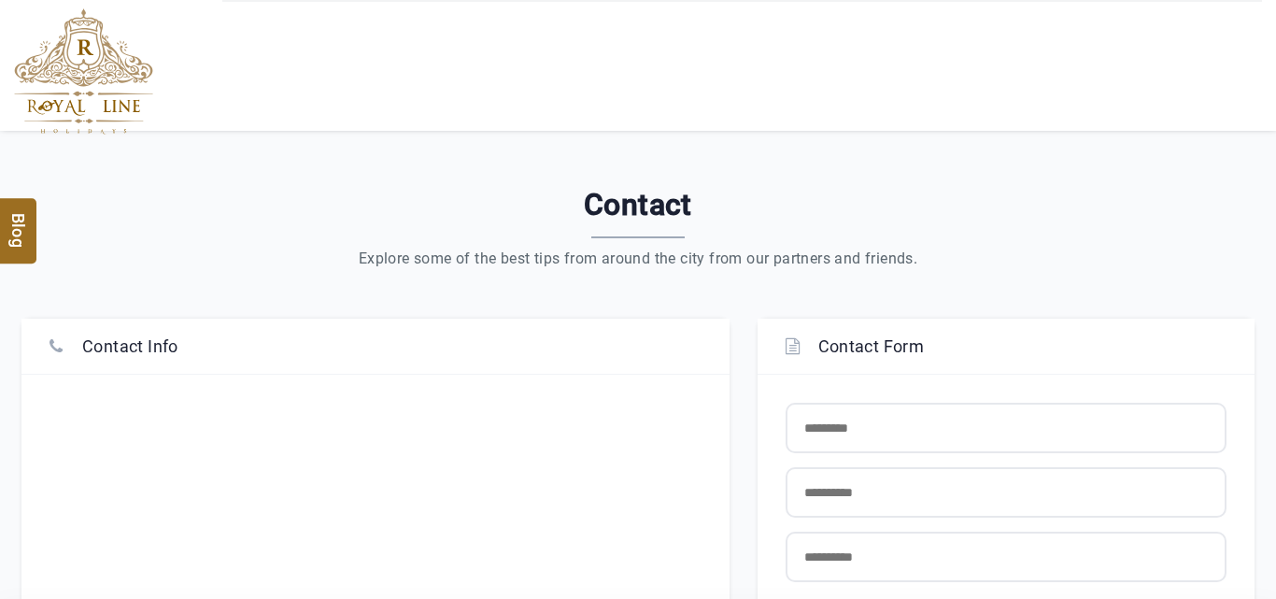  Describe the element at coordinates (114, 347) in the screenshot. I see `h4: Contact Info` at that location.